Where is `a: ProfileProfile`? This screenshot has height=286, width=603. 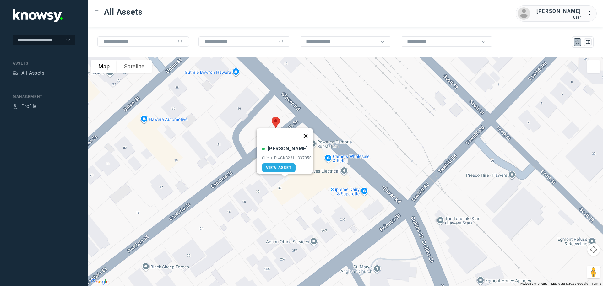
a: ProfileProfile is located at coordinates (24, 106).